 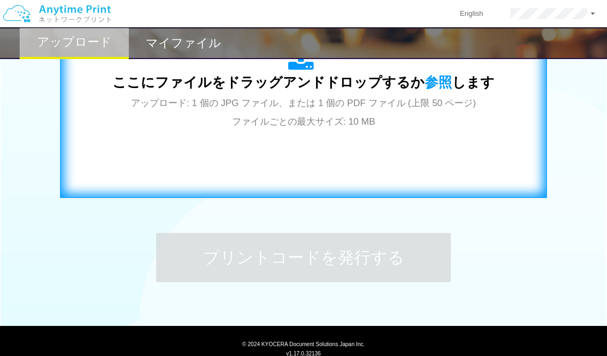 I want to click on span: アップロード: 1 個の JPG ファイル、または 1 個の PDF ファイル (上限 50 ページ) ファイルごとの最大サイズ: 10 MB, so click(x=304, y=112).